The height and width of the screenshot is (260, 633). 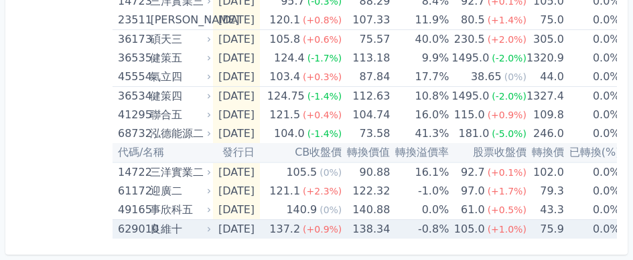 What do you see at coordinates (545, 134) in the screenshot?
I see `td: 246.0` at bounding box center [545, 134].